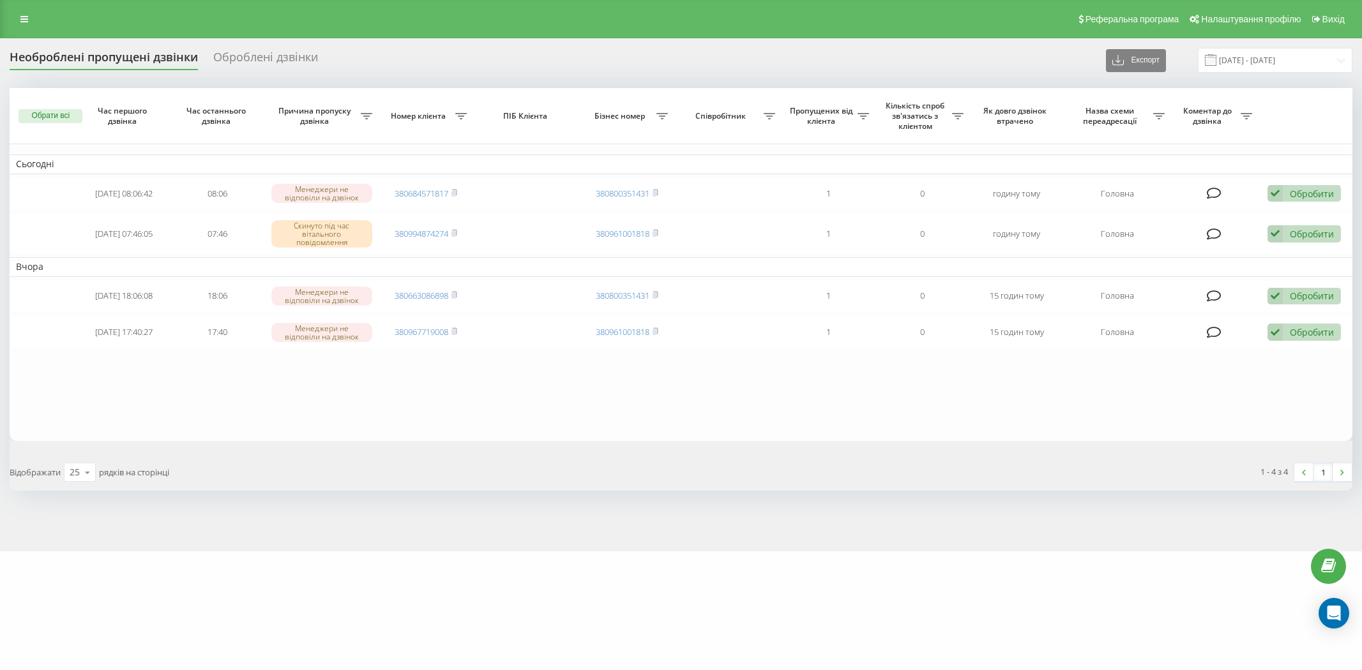 This screenshot has height=670, width=1362. I want to click on span: ПІБ Клієнта, so click(526, 116).